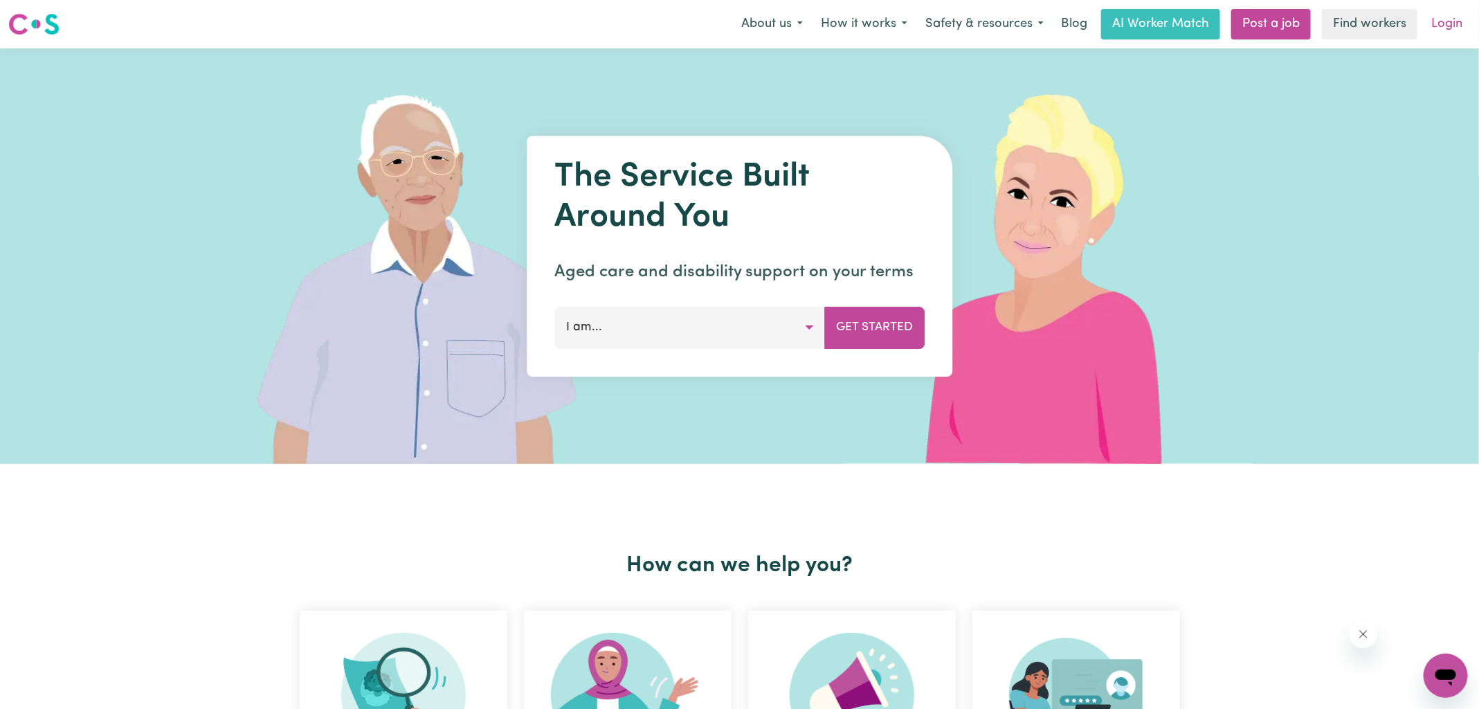 The image size is (1479, 709). What do you see at coordinates (689, 327) in the screenshot?
I see `button: I am...` at bounding box center [689, 327].